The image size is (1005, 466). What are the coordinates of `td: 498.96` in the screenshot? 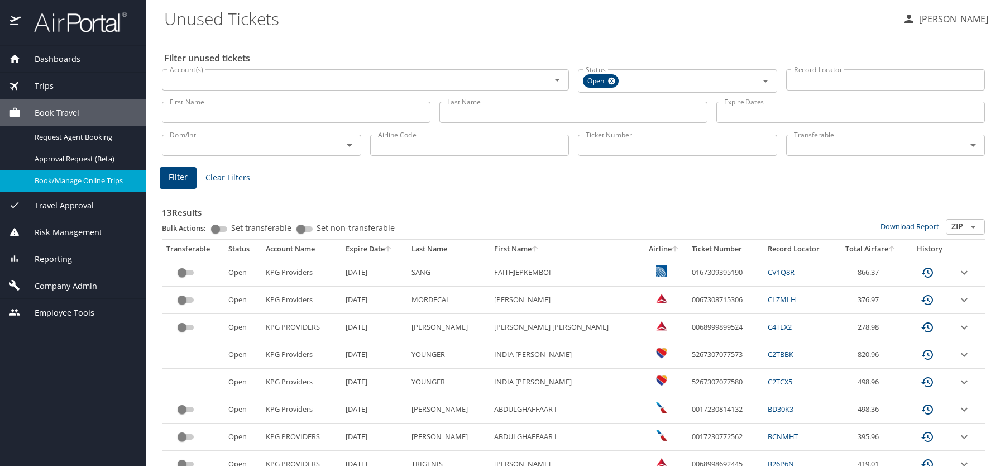 It's located at (870, 382).